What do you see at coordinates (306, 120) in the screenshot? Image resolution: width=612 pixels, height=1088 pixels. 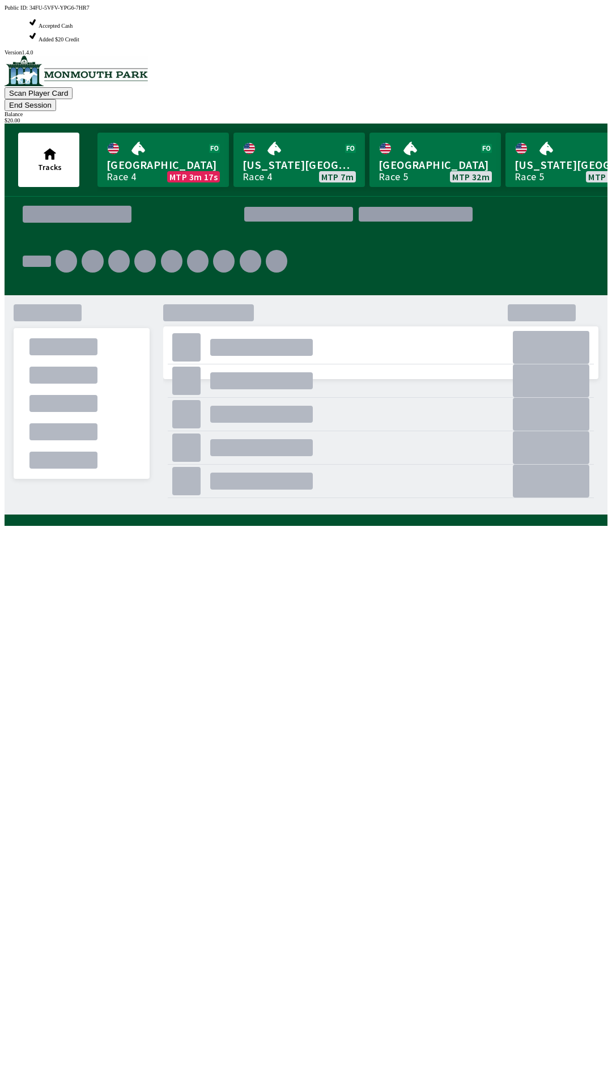 I see `div: $ 20.00` at bounding box center [306, 120].